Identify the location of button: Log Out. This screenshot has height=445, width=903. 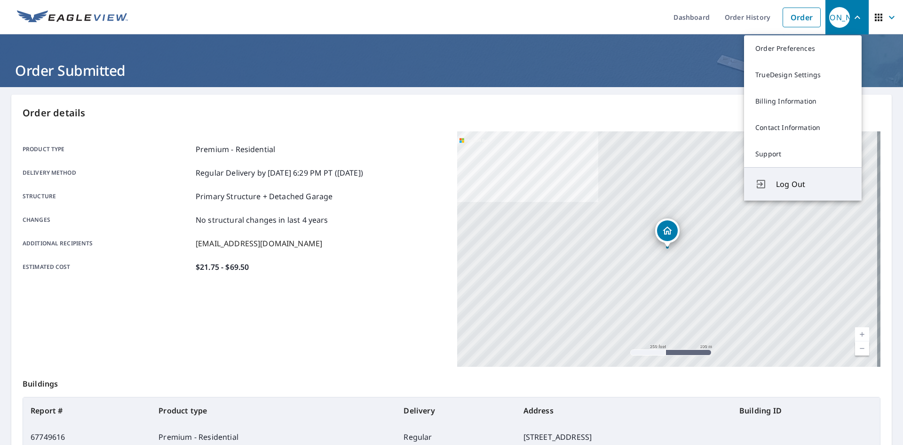
(803, 183).